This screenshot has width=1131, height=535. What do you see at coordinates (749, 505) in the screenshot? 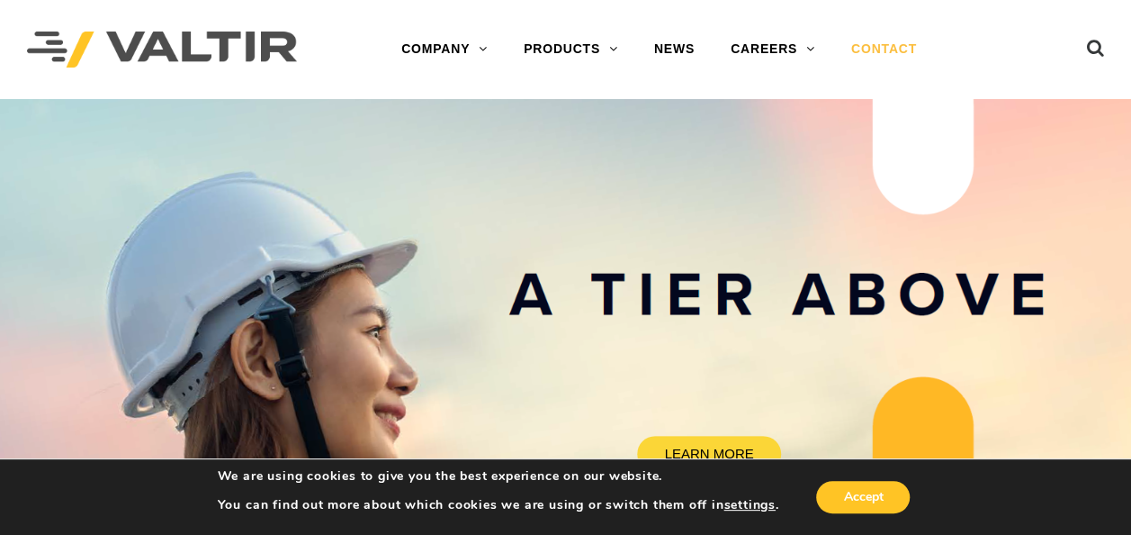
I see `button: settings` at bounding box center [749, 505].